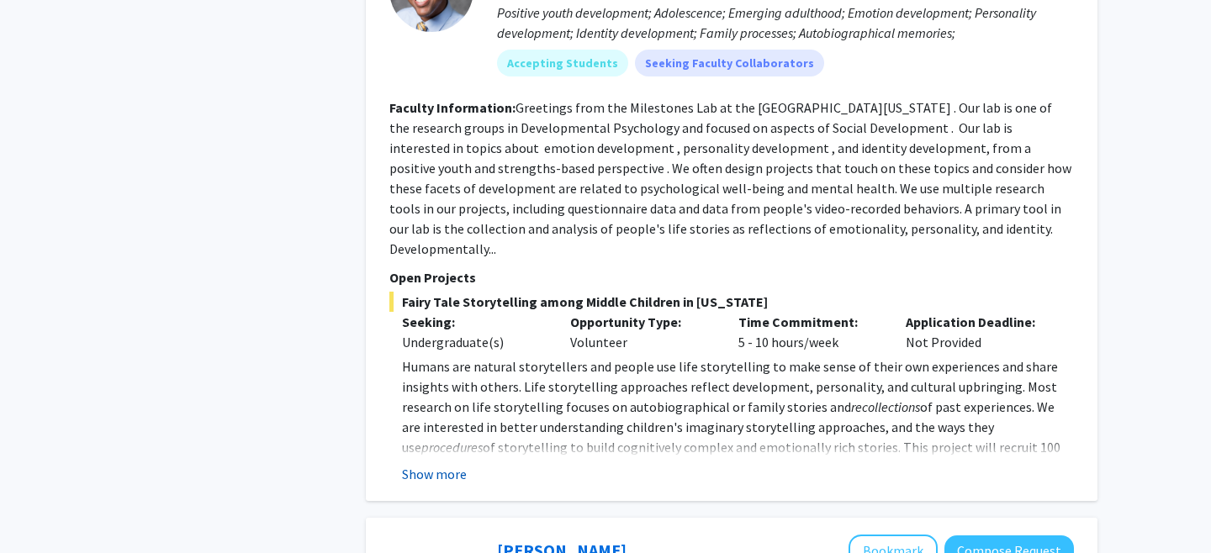  I want to click on div: 5 - 10 hours/week, so click(810, 332).